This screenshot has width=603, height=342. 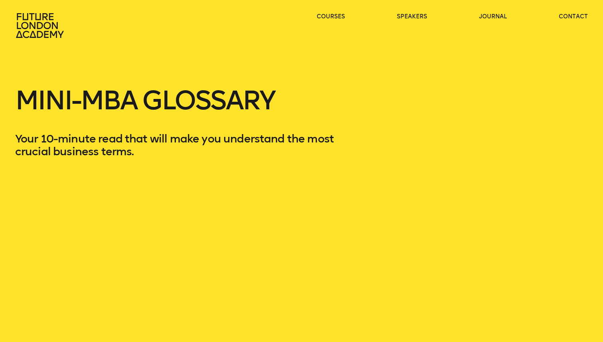 What do you see at coordinates (493, 17) in the screenshot?
I see `a: journal` at bounding box center [493, 17].